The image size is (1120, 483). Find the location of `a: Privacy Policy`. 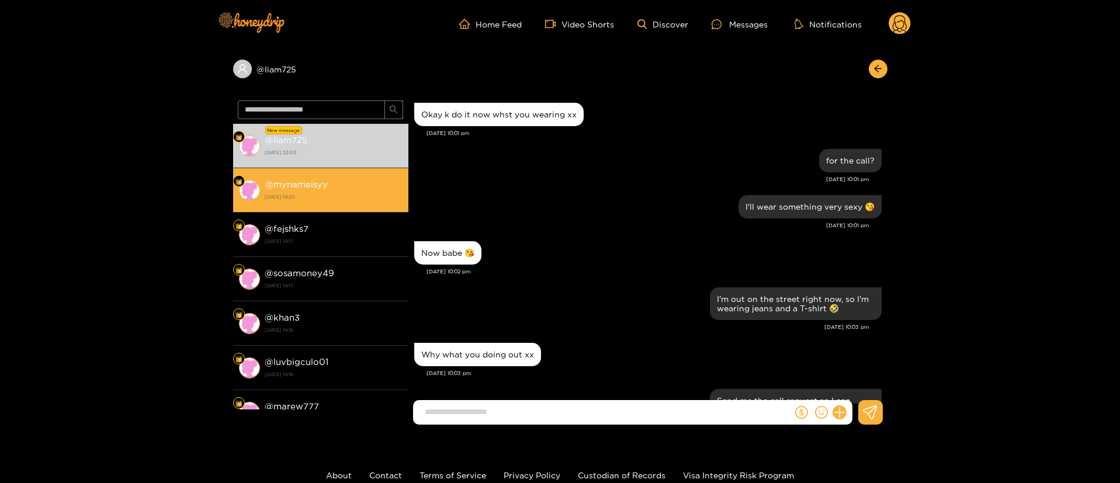

a: Privacy Policy is located at coordinates (532, 475).